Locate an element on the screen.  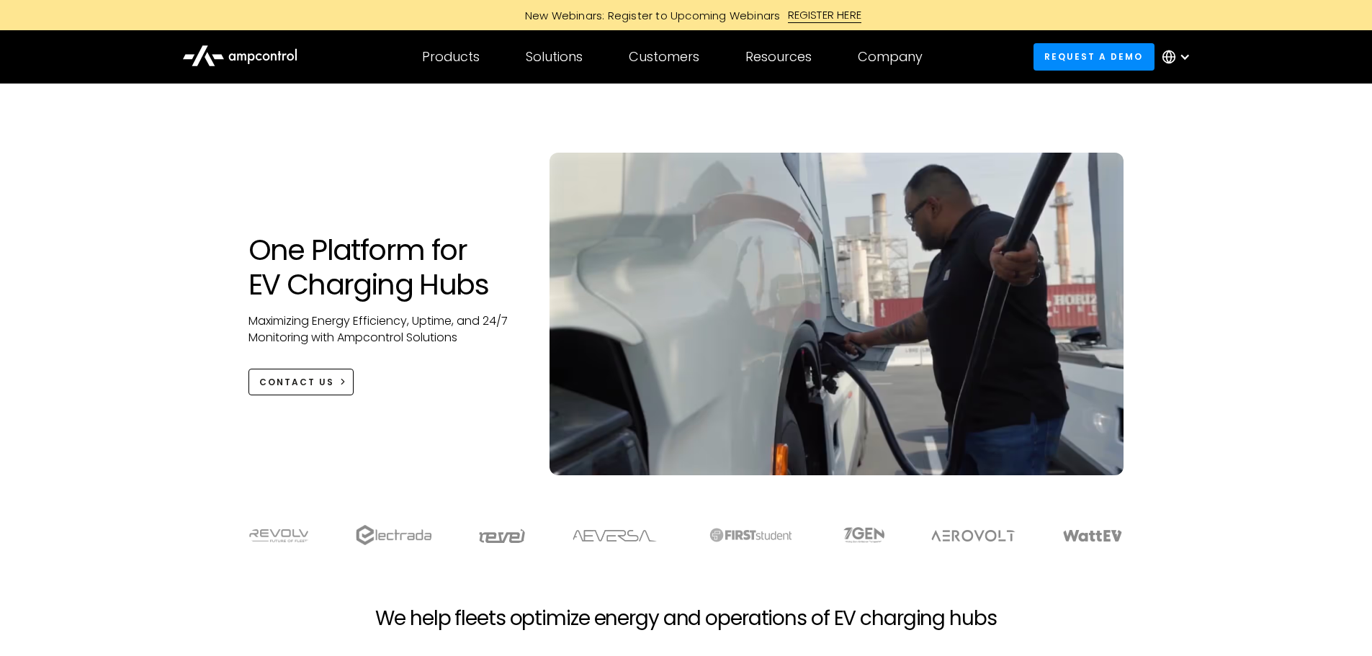
a: Request a demo is located at coordinates (1094, 56).